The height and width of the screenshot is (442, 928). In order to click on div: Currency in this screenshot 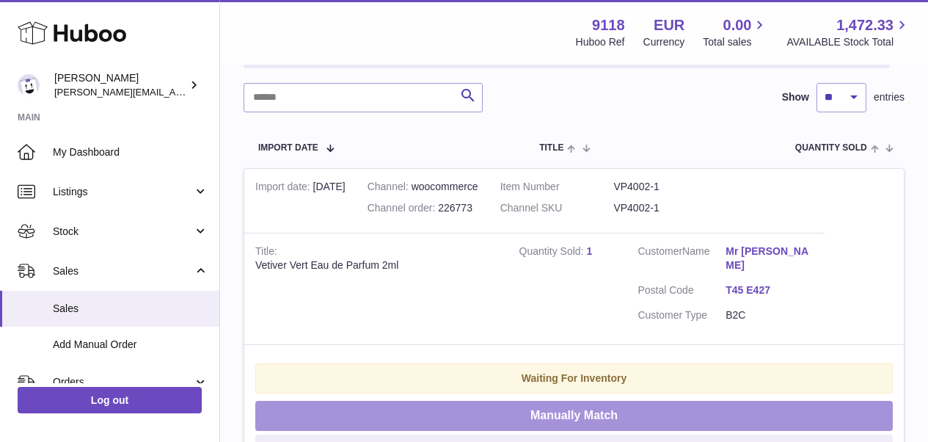, I will do `click(664, 42)`.